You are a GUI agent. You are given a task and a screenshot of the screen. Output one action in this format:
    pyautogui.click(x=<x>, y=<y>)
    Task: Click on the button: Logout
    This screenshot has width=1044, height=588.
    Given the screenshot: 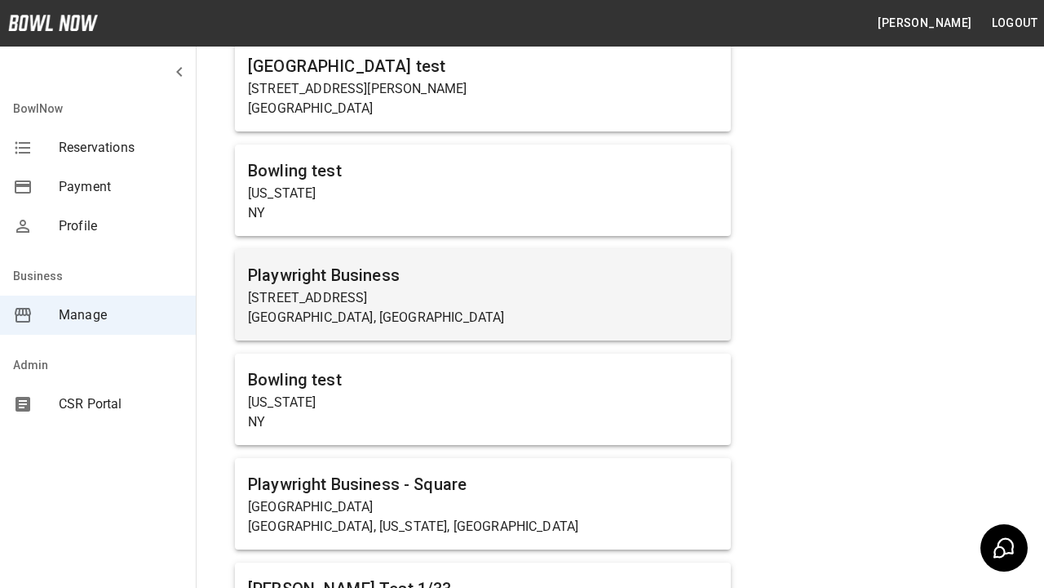 What is the action you would take?
    pyautogui.click(x=1015, y=23)
    